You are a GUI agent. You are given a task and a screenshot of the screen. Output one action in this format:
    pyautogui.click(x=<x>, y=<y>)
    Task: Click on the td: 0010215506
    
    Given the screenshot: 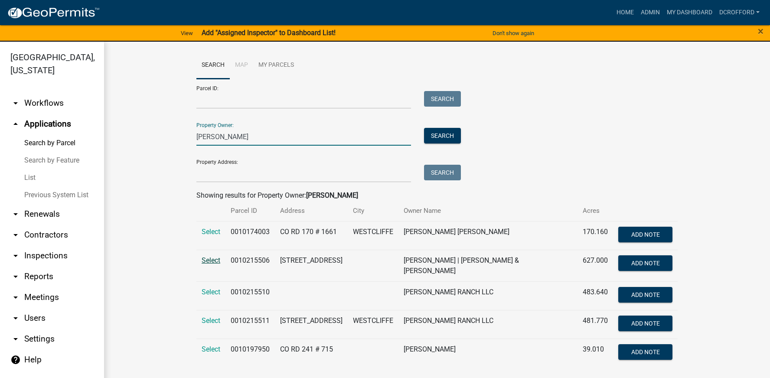 What is the action you would take?
    pyautogui.click(x=250, y=265)
    